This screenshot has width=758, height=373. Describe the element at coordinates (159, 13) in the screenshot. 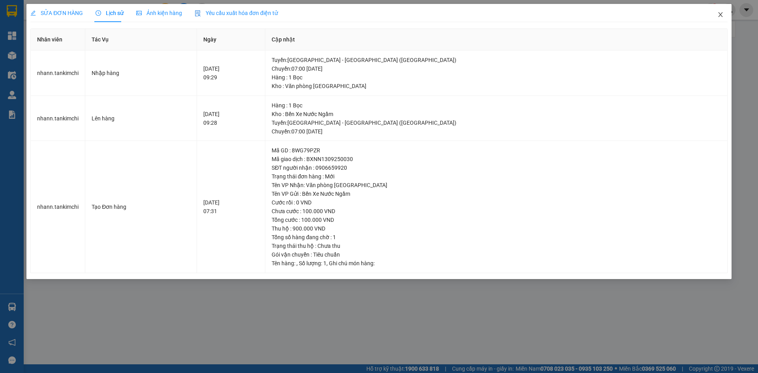

I see `span: Ảnh kiện hàng` at that location.